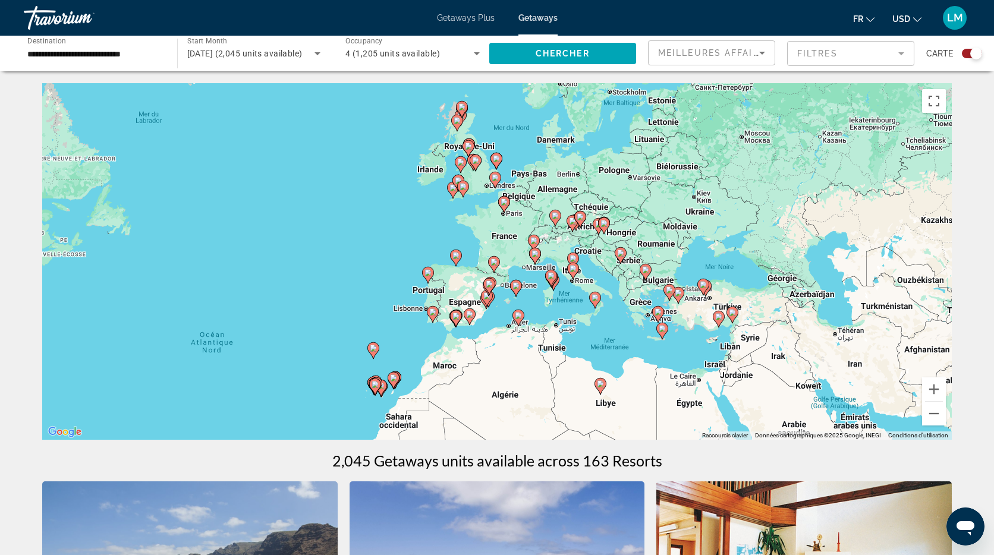  I want to click on button: Change currency, so click(907, 18).